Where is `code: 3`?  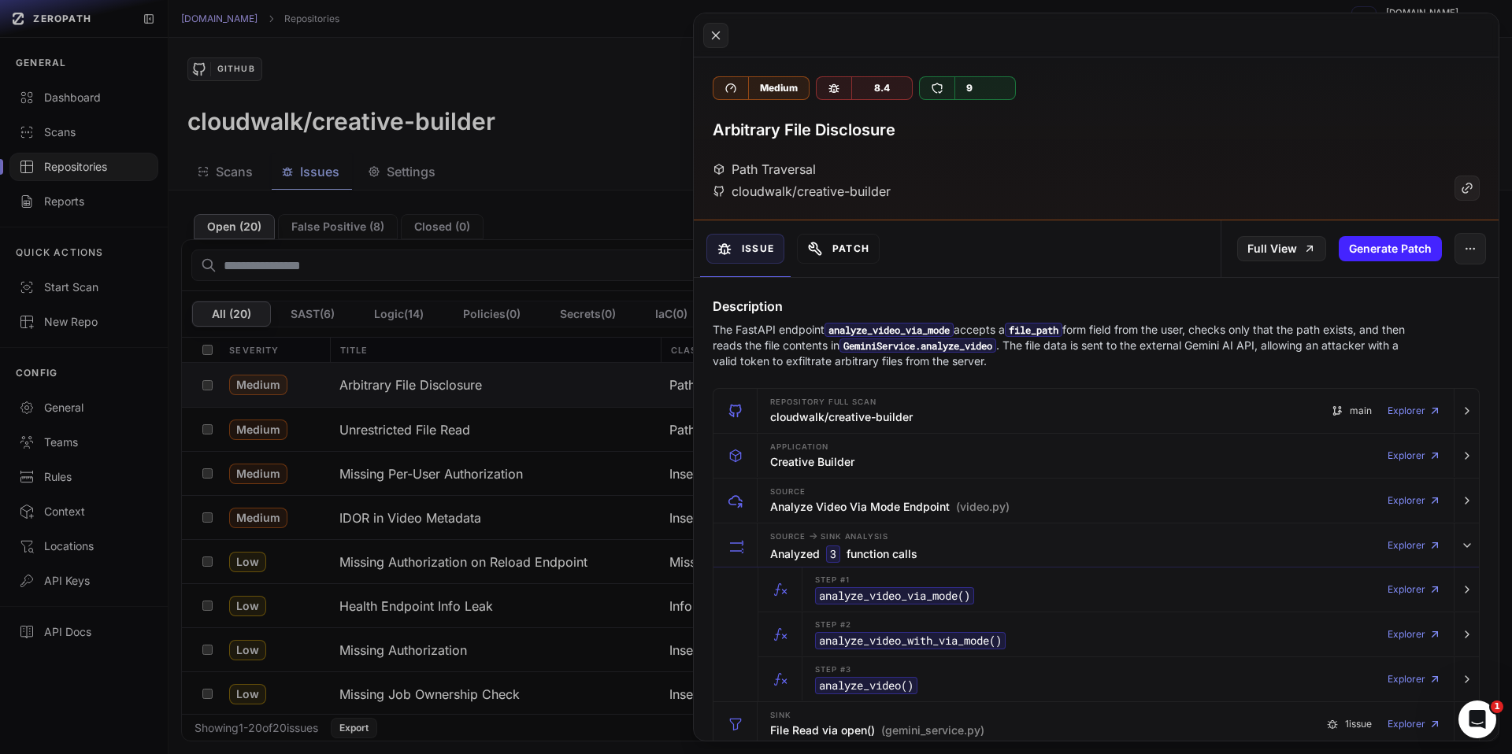 code: 3 is located at coordinates (833, 554).